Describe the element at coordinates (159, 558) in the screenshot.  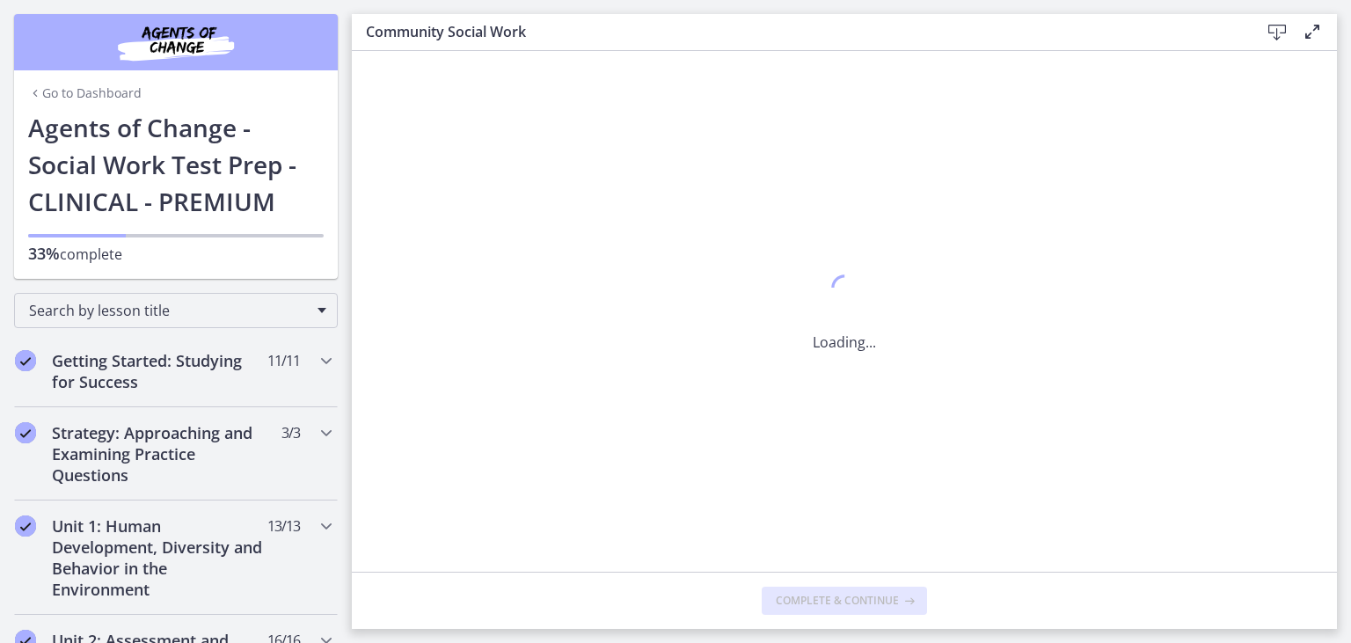
I see `h2: Unit 1: Human Development, Diversity and Behavior in the Environment` at that location.